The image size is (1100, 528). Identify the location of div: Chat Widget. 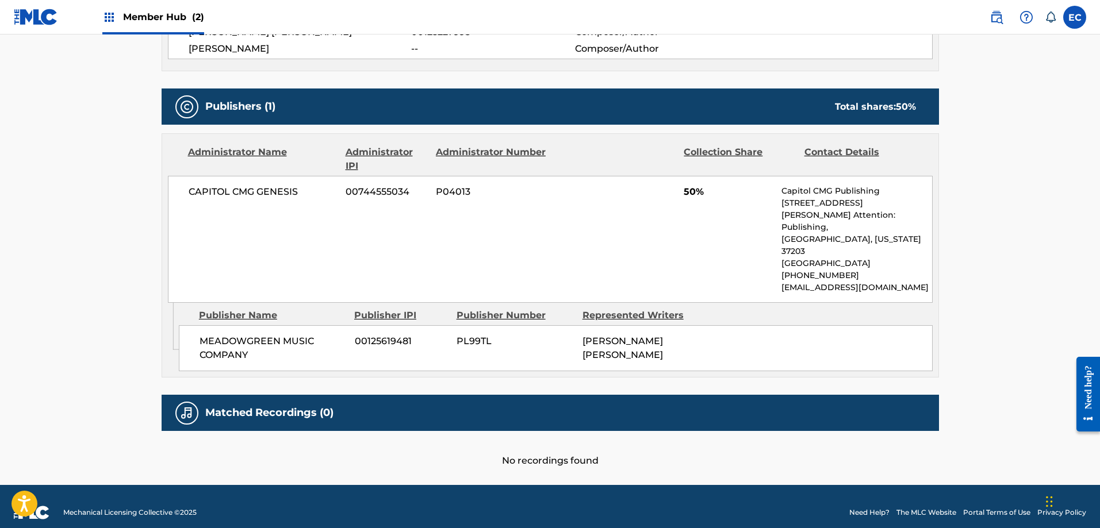
(1071, 501).